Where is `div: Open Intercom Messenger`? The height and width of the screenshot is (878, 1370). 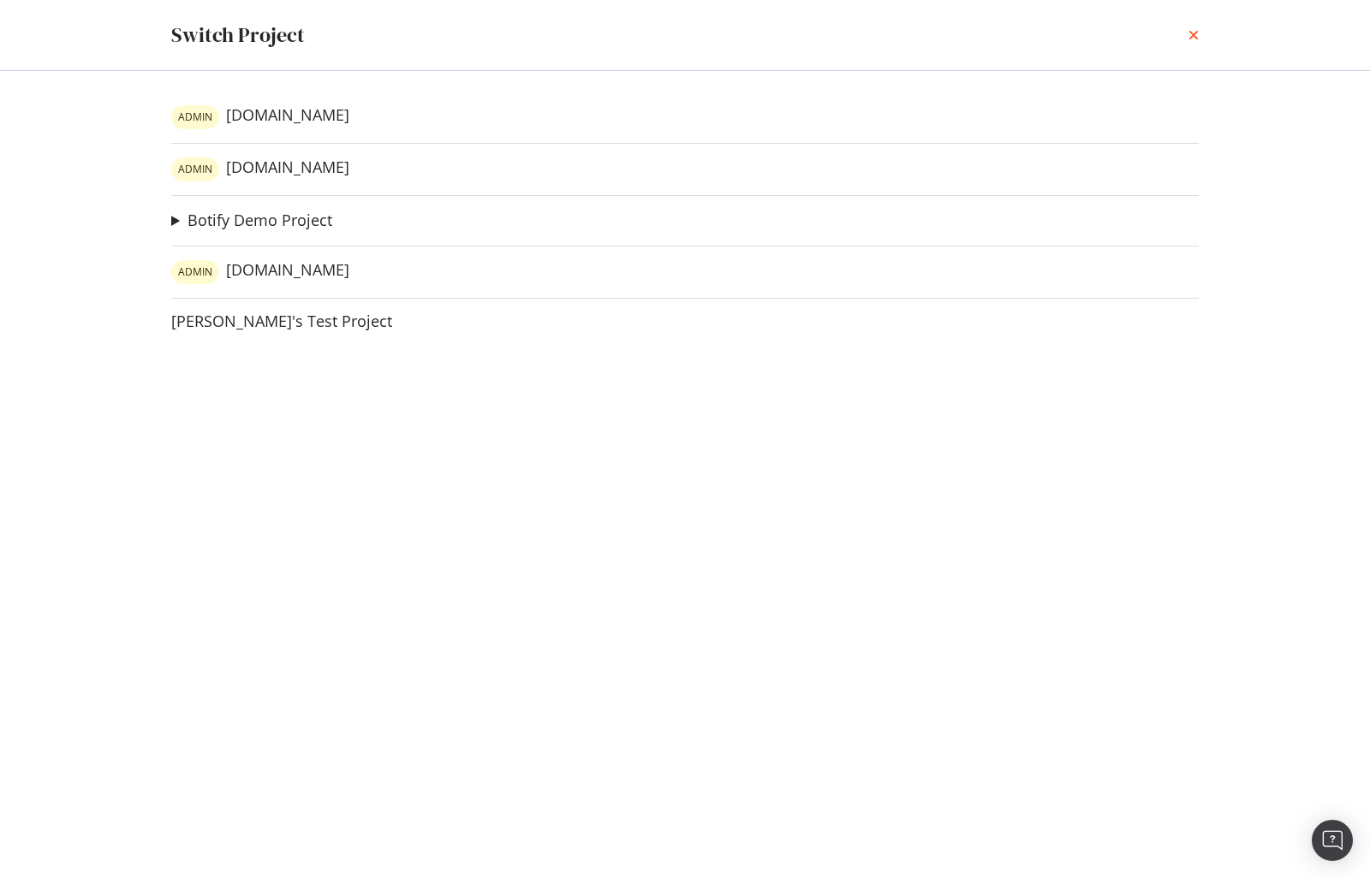 div: Open Intercom Messenger is located at coordinates (1332, 841).